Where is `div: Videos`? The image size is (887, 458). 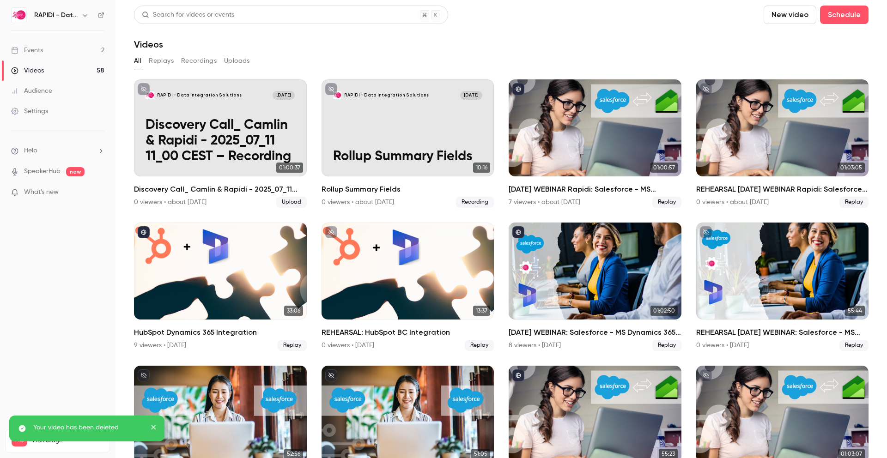
div: Videos is located at coordinates (27, 71).